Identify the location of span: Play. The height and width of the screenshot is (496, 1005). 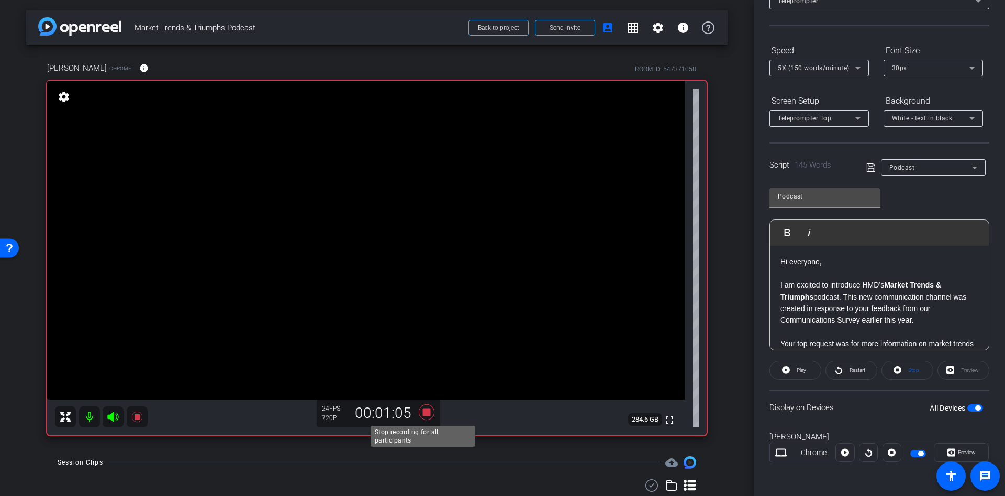
(801, 370).